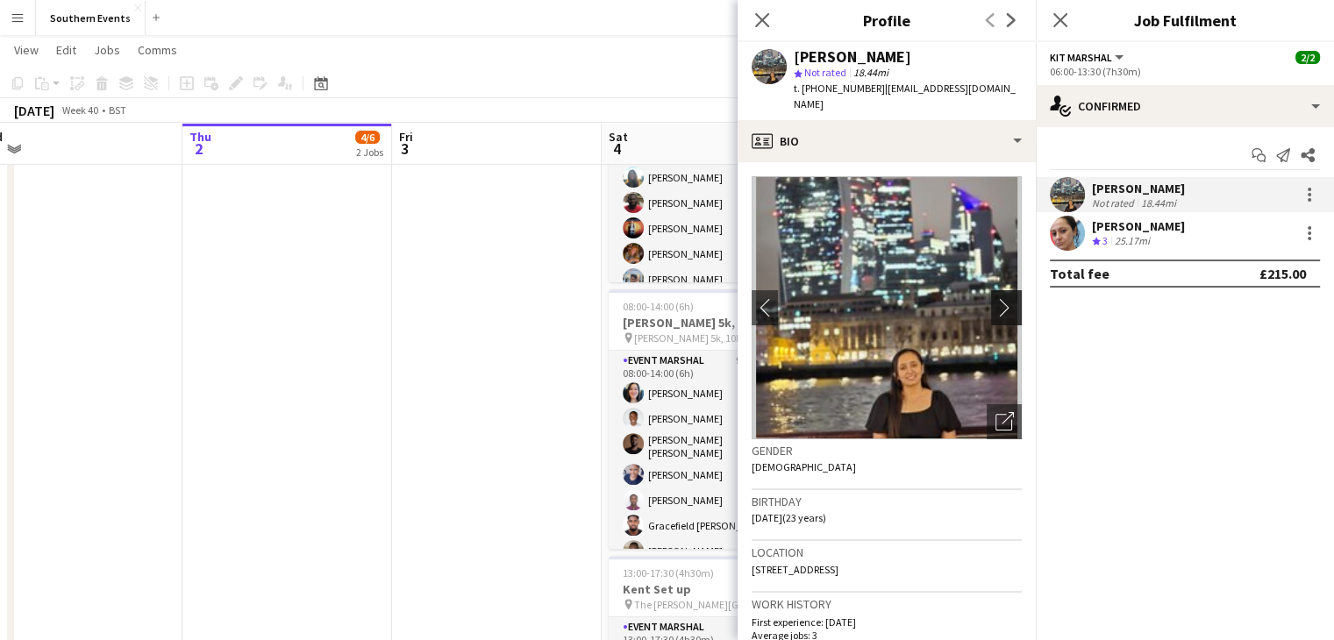  I want to click on div: Not rated, so click(1115, 203).